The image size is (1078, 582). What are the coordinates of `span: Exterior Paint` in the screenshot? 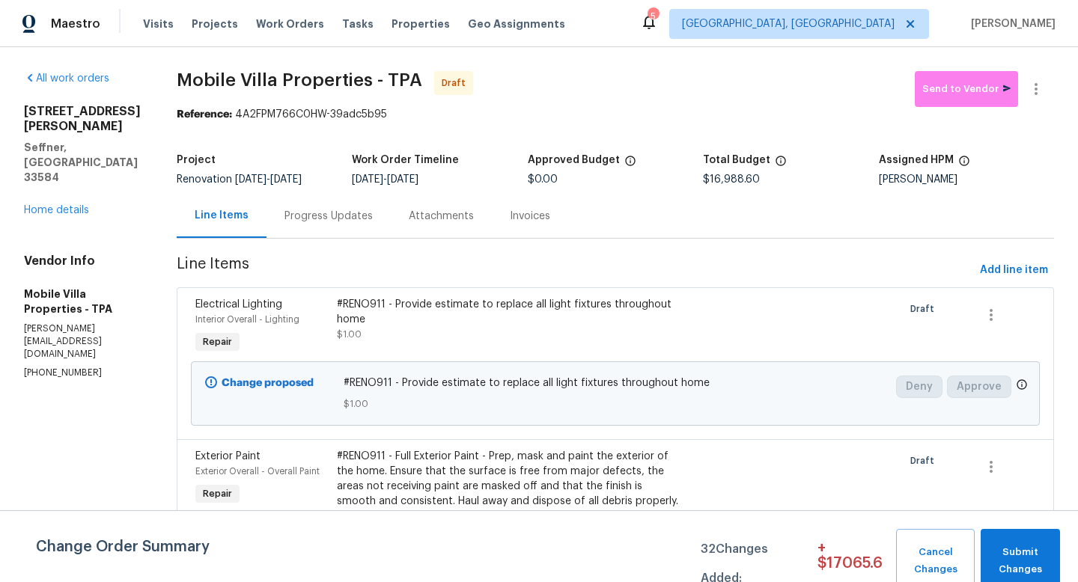 It's located at (228, 457).